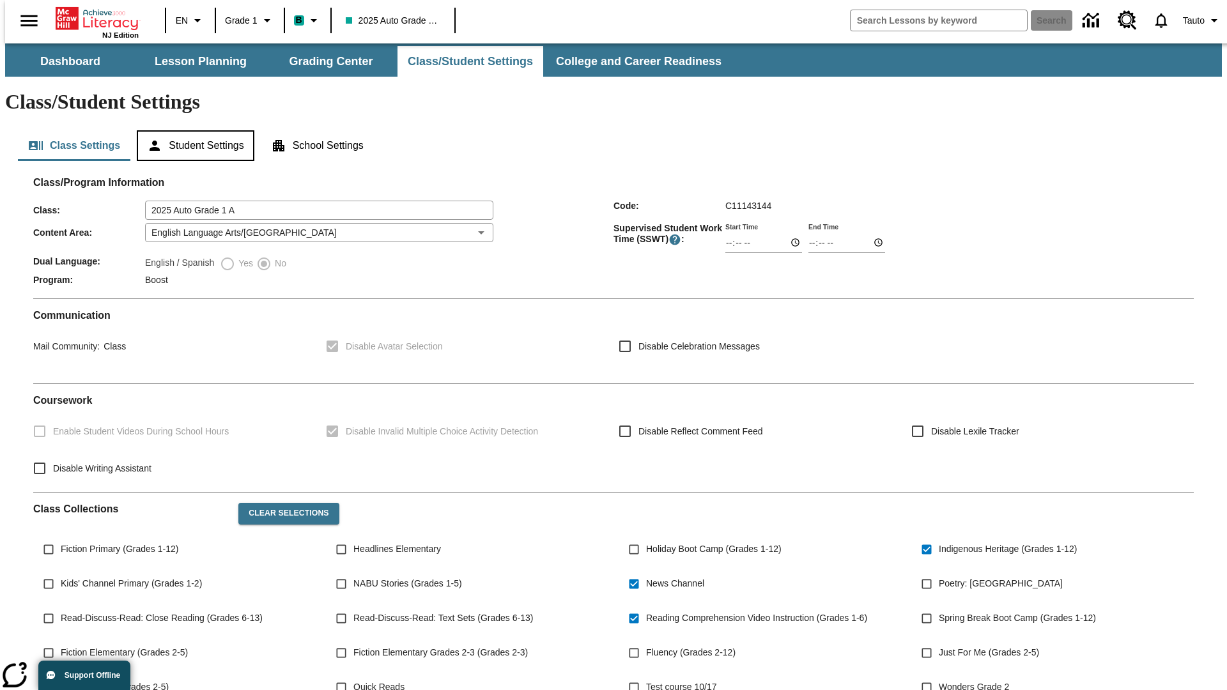  Describe the element at coordinates (141, 431) in the screenshot. I see `span: Enable Student Videos During School Hours` at that location.